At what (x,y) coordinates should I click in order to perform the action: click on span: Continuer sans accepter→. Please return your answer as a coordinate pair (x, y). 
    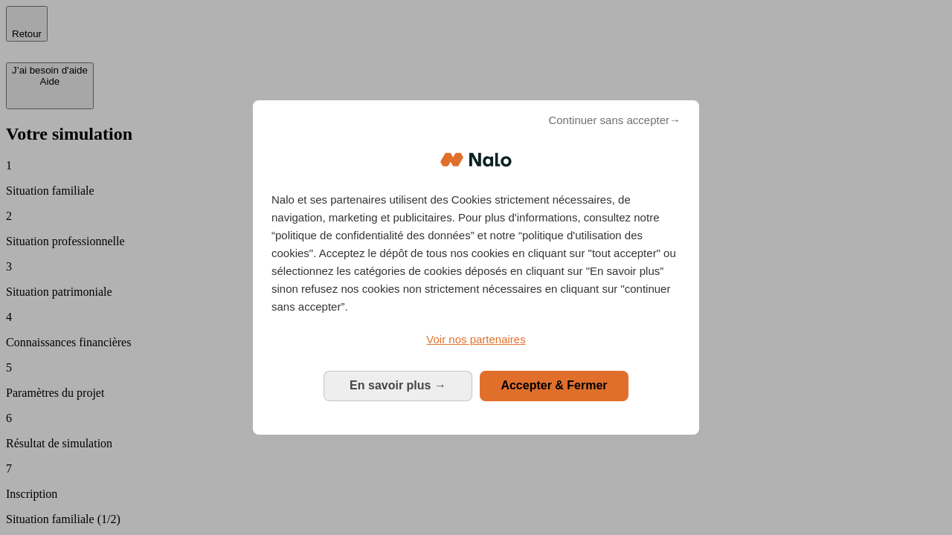
    Looking at the image, I should click on (614, 120).